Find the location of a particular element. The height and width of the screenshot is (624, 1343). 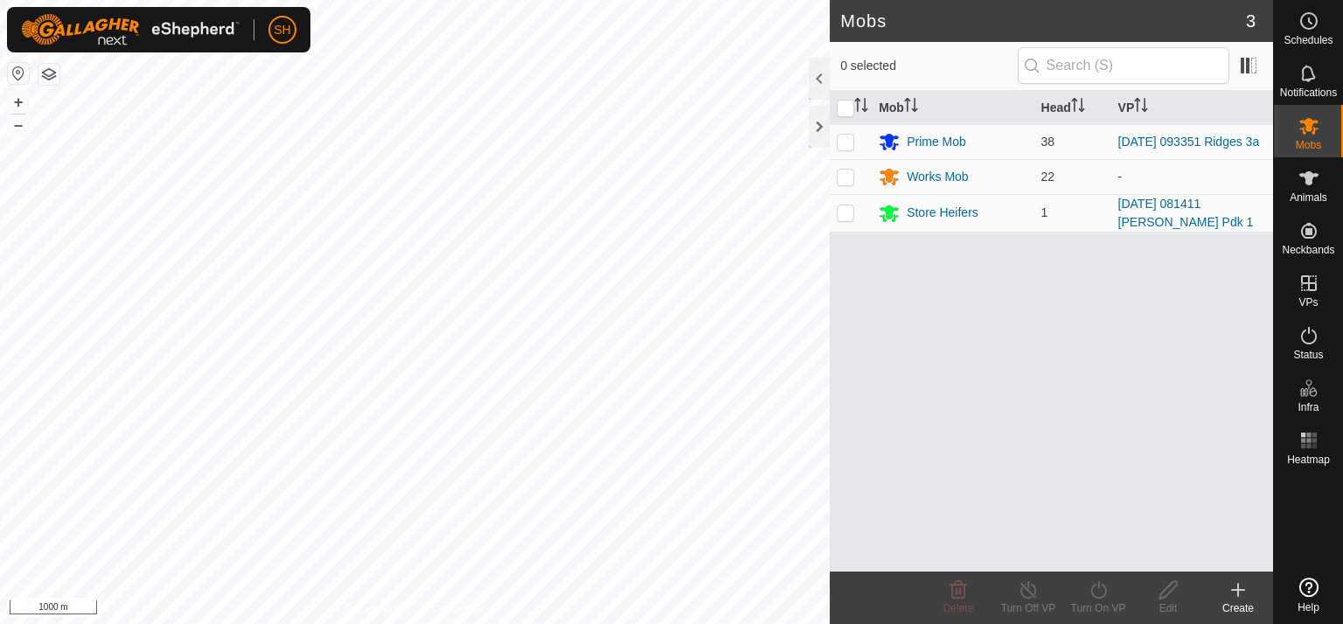

span: Animals is located at coordinates (1308, 198).